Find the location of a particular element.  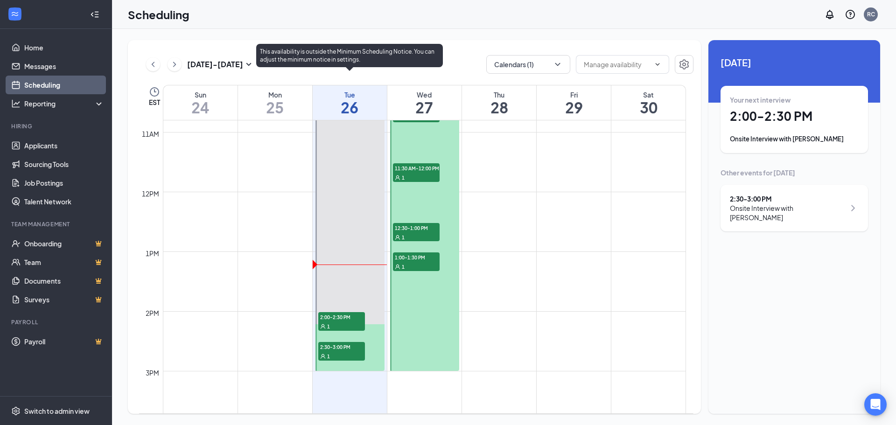

div: Sun is located at coordinates (200, 95).